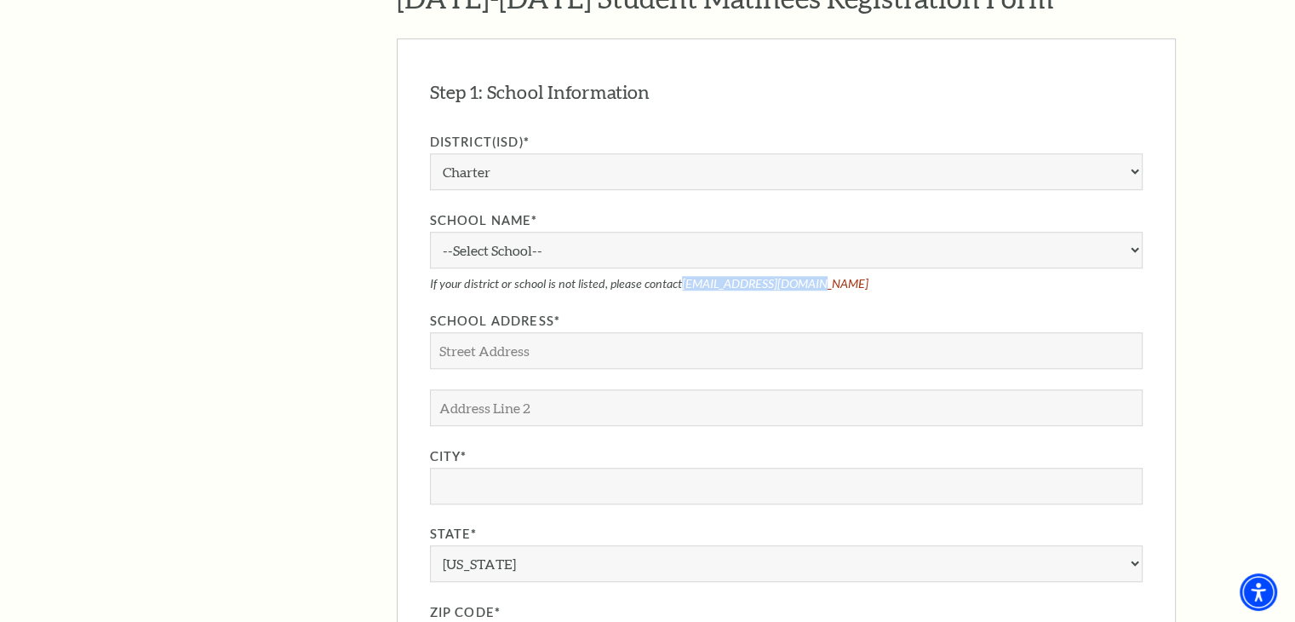 This screenshot has width=1295, height=622. What do you see at coordinates (786, 350) in the screenshot?
I see `input: Street Address` at bounding box center [786, 350].